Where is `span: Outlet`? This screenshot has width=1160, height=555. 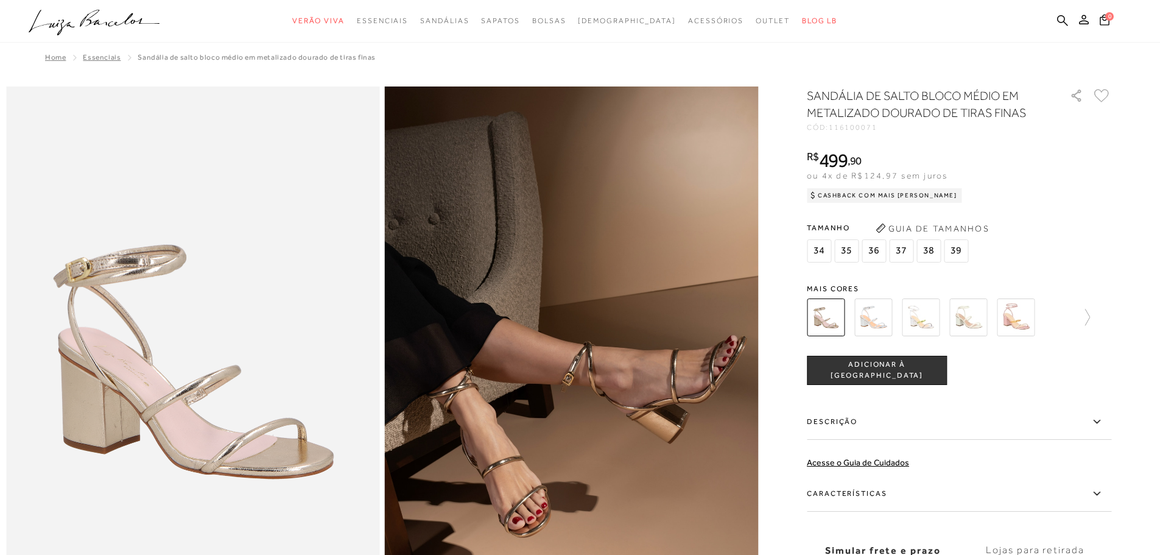
span: Outlet is located at coordinates (772, 21).